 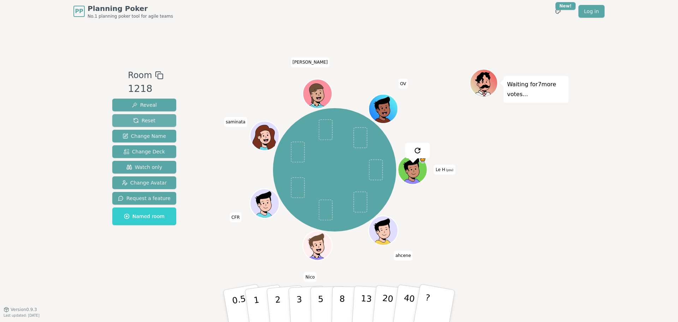 I want to click on button: Version0.9.3, so click(x=20, y=309).